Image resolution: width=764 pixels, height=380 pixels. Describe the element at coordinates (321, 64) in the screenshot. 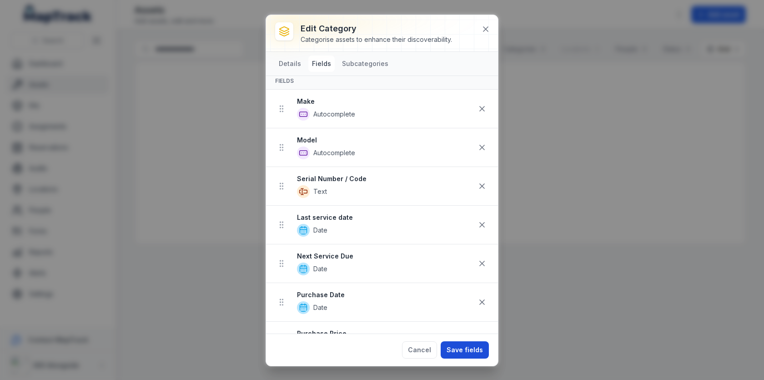

I see `button: Fields` at that location.